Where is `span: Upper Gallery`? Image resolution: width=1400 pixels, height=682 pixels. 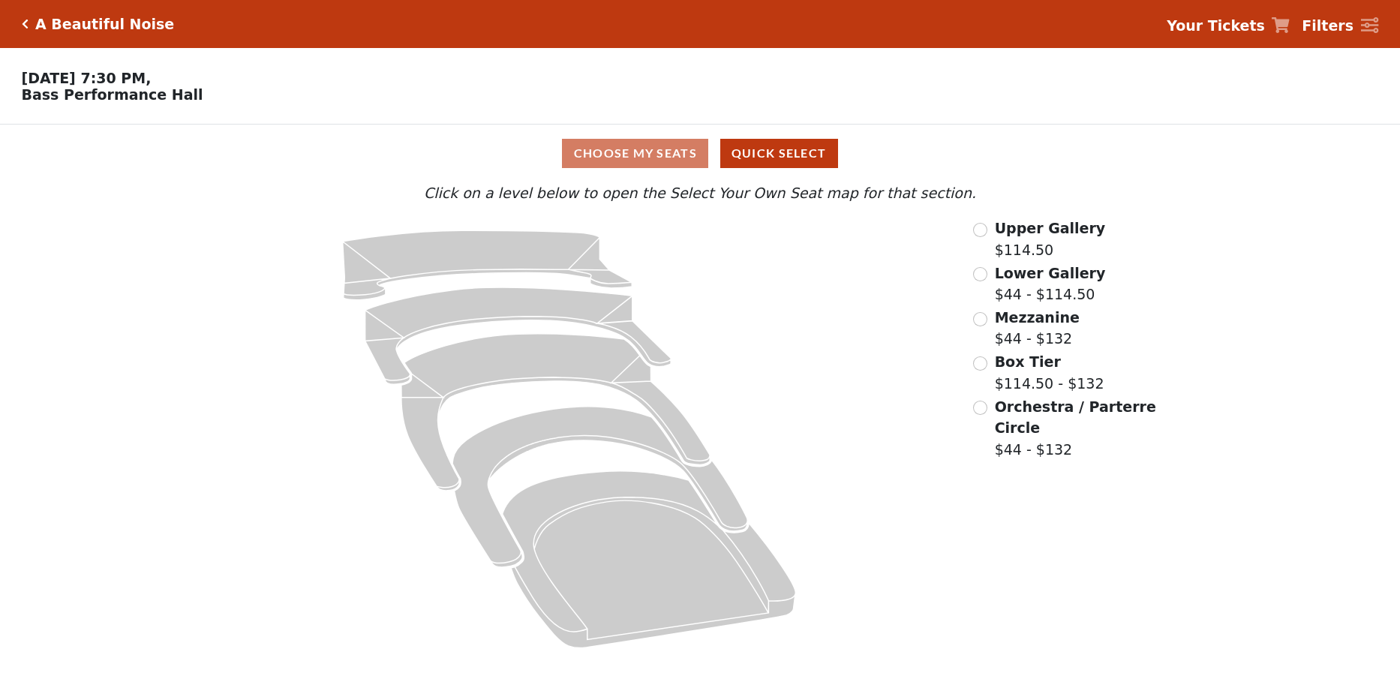 span: Upper Gallery is located at coordinates (1050, 228).